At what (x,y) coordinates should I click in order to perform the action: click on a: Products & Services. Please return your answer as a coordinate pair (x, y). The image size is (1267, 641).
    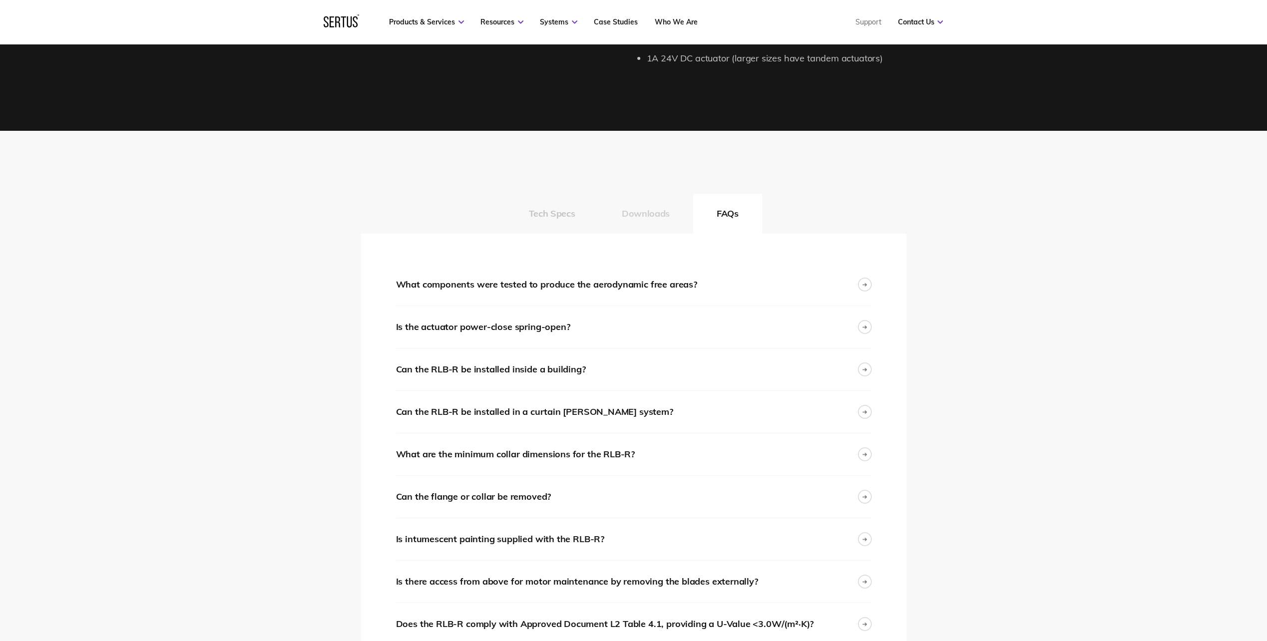
    Looking at the image, I should click on (426, 22).